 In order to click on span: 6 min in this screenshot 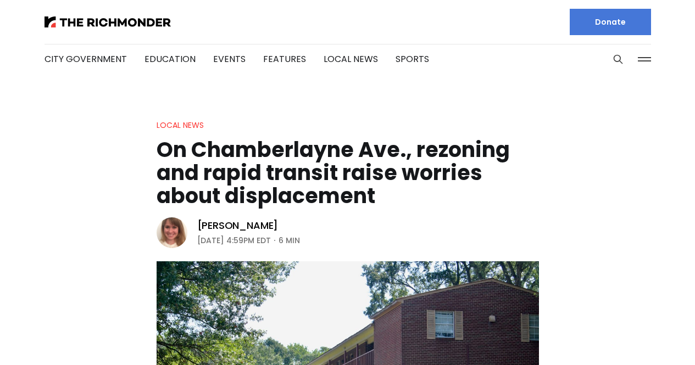, I will do `click(289, 240)`.